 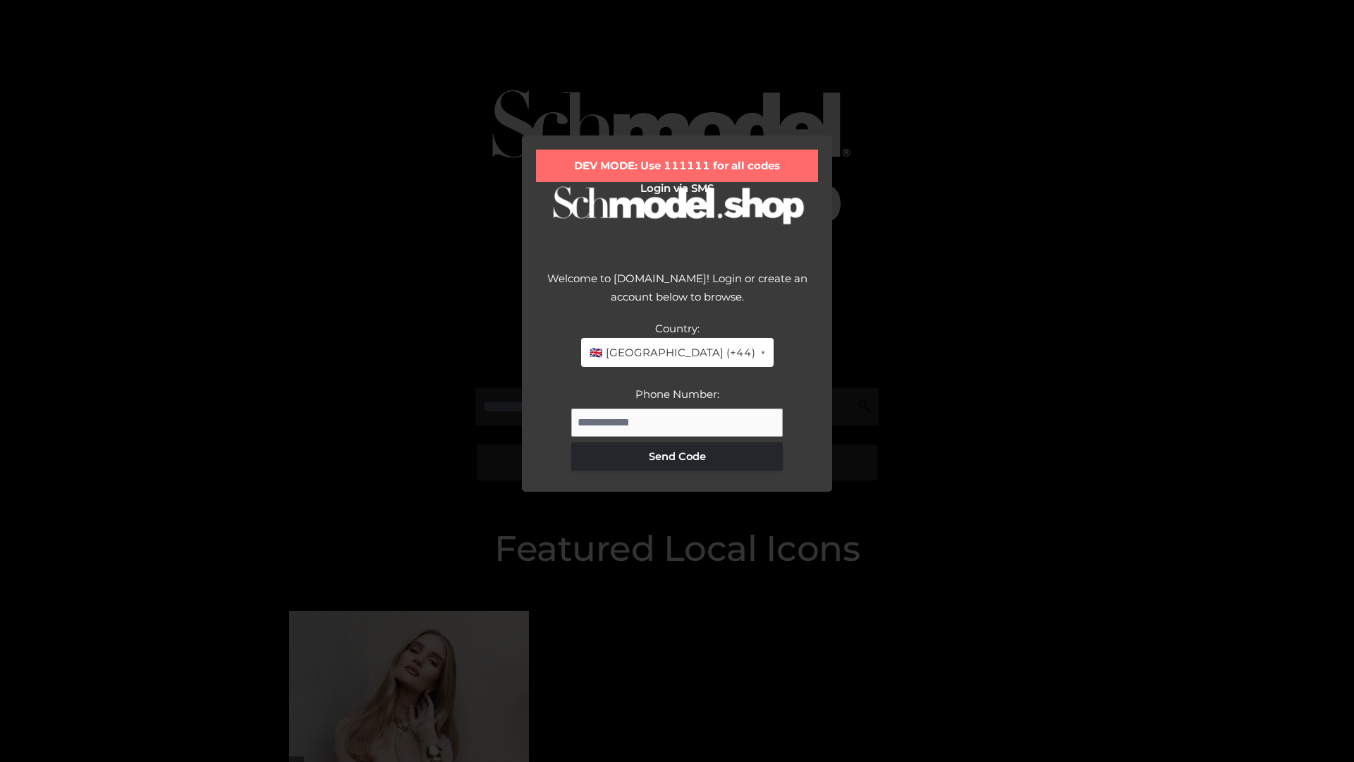 I want to click on label: Country:, so click(x=677, y=328).